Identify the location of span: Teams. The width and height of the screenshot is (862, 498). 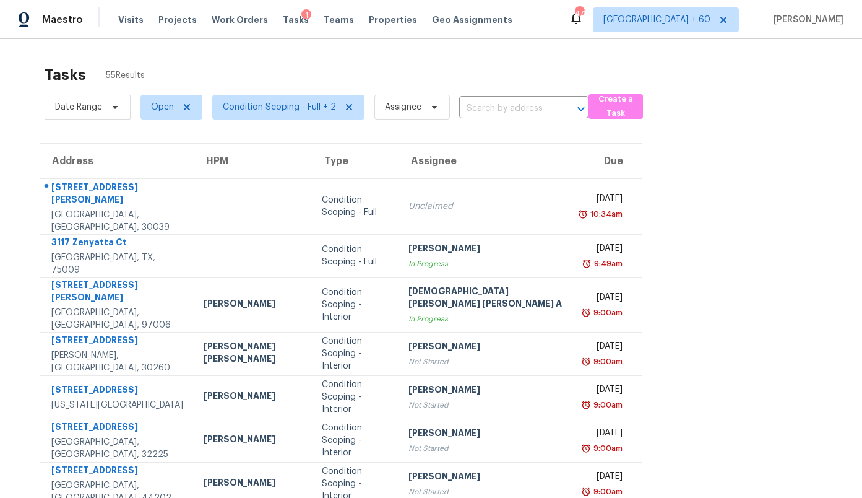
(339, 20).